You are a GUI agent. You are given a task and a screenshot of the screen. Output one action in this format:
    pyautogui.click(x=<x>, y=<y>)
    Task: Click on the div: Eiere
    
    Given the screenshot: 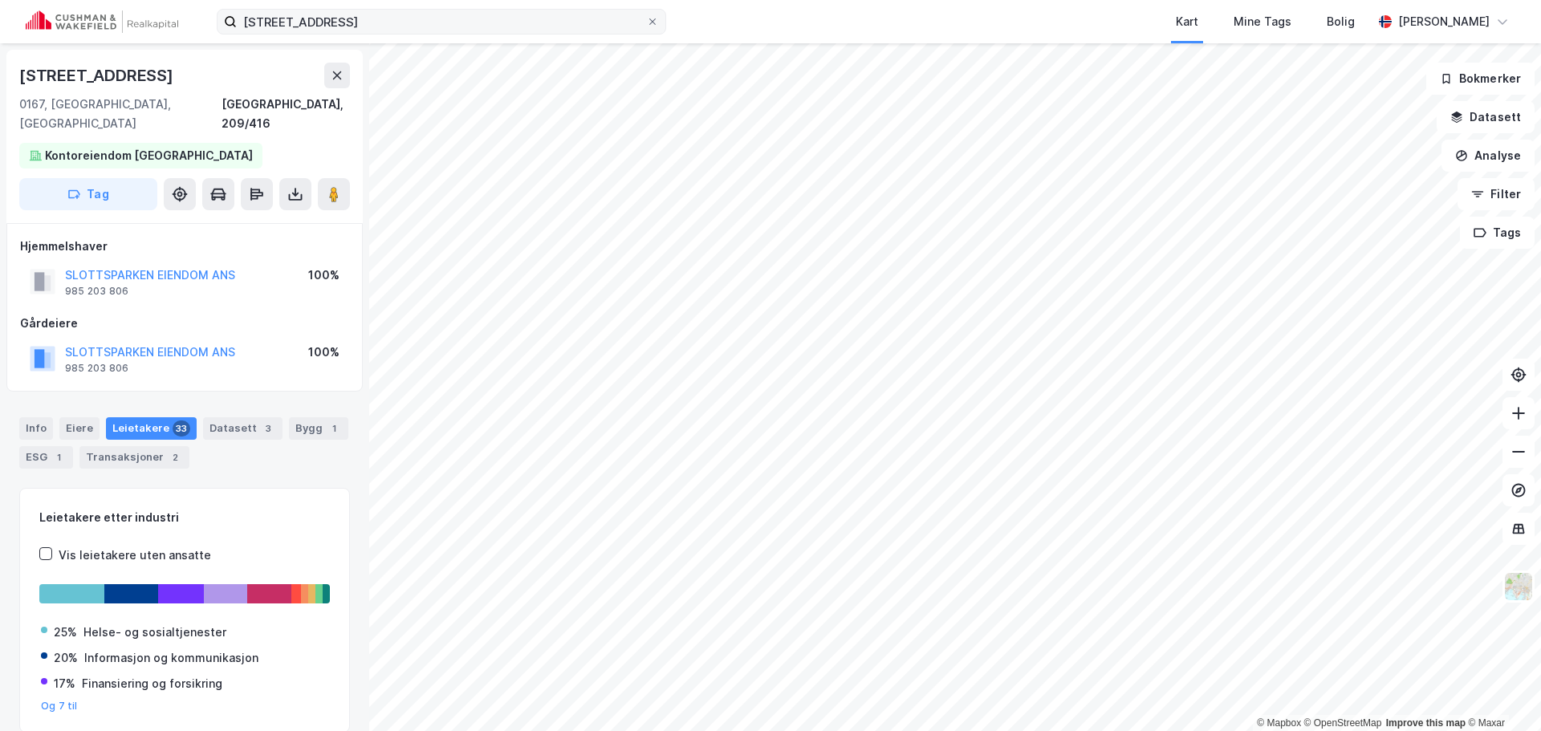 What is the action you would take?
    pyautogui.click(x=79, y=428)
    